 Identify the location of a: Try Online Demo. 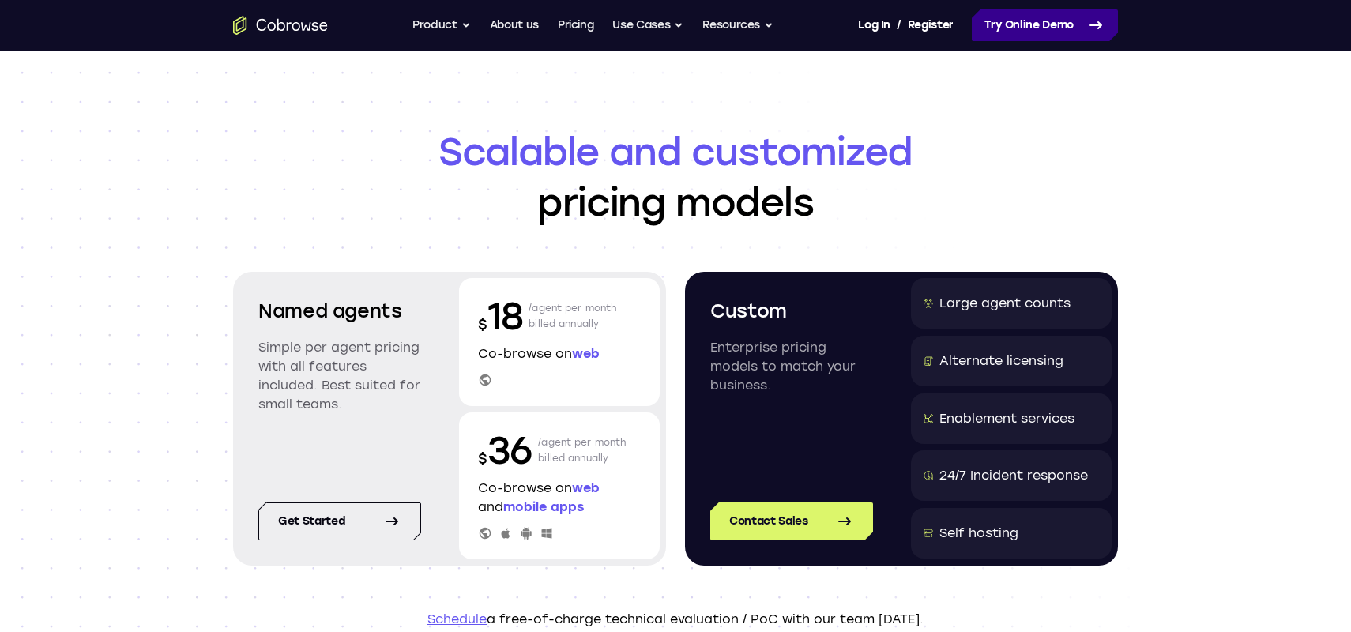
(1045, 25).